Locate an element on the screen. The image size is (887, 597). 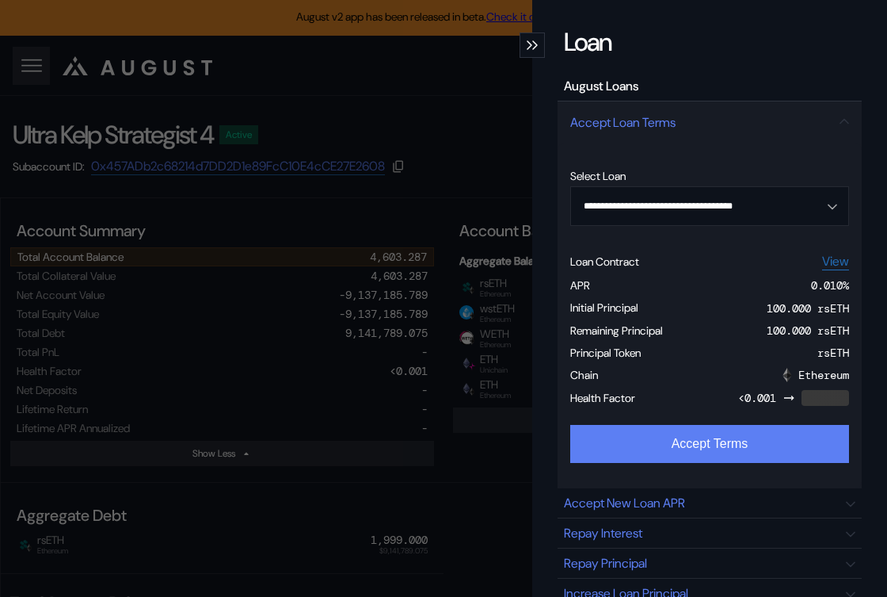
div: APR is located at coordinates (580, 285).